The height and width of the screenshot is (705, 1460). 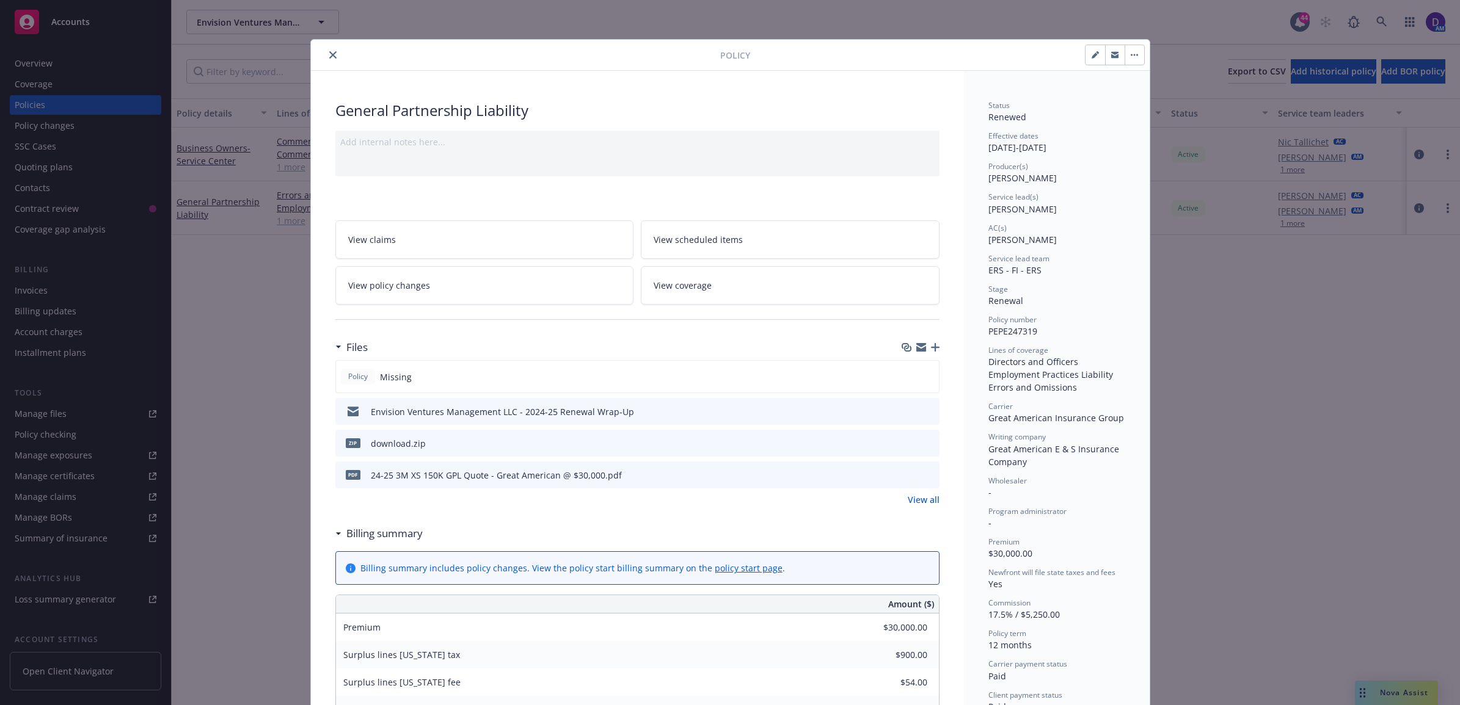 I want to click on span: View scheduled items, so click(x=698, y=239).